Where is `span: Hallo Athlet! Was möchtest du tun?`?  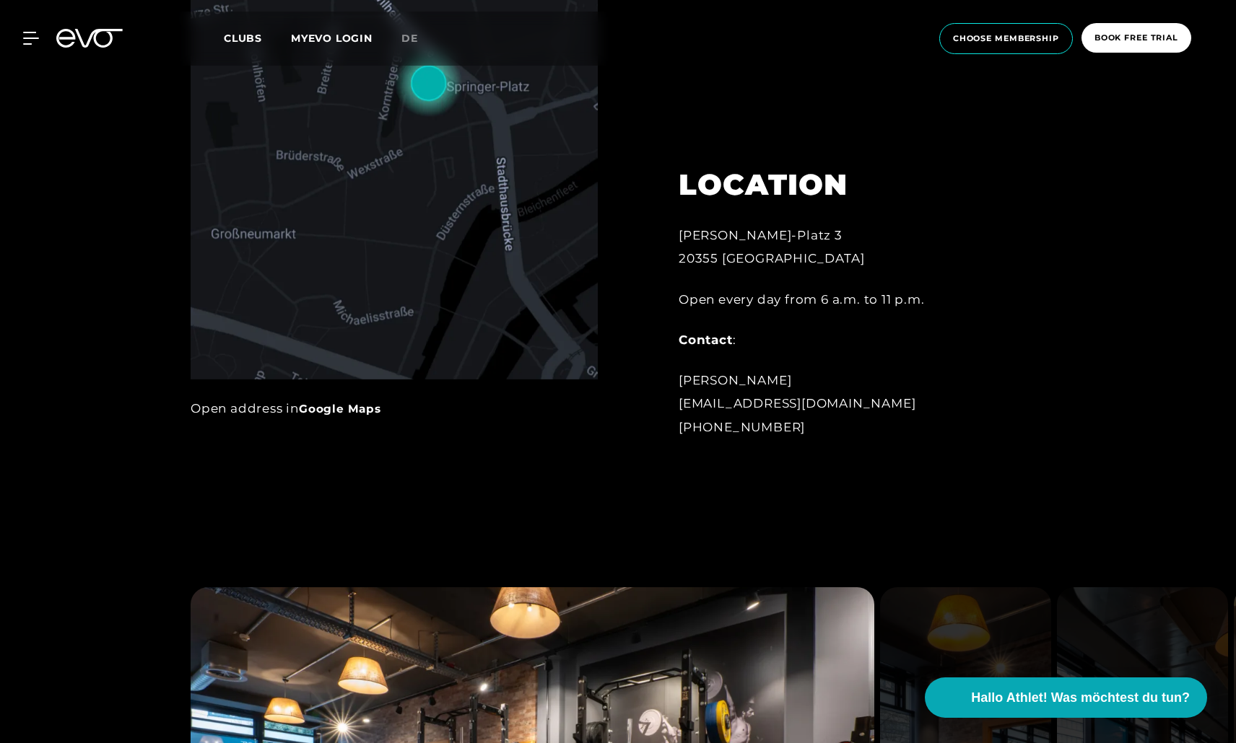 span: Hallo Athlet! Was möchtest du tun? is located at coordinates (1080, 698).